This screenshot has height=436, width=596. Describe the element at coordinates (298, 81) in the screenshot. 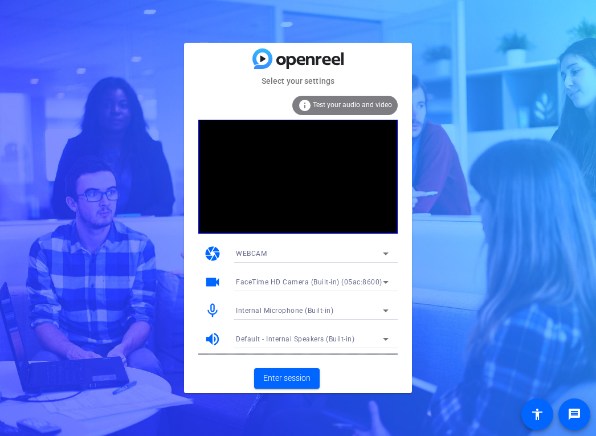

I see `mat-card-subtitle: Select your settings` at that location.